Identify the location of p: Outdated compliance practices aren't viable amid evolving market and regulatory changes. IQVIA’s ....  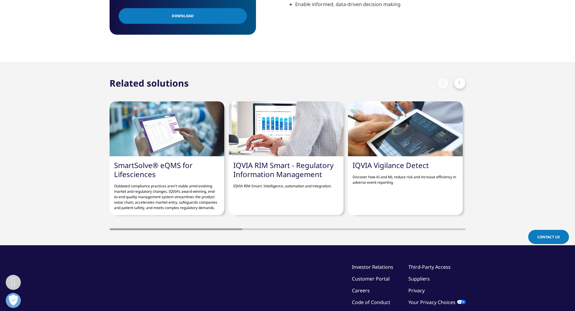
(167, 195).